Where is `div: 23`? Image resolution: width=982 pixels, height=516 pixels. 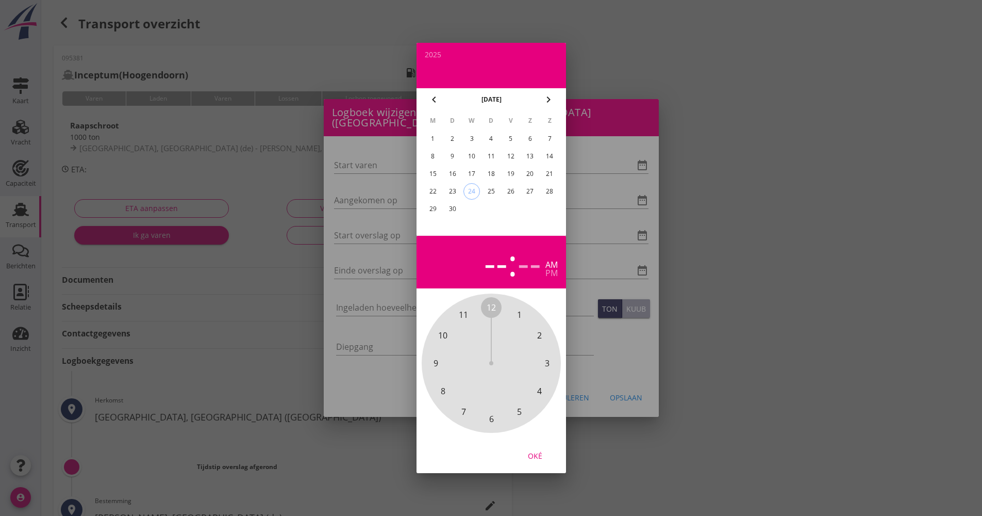
div: 23 is located at coordinates (452, 191).